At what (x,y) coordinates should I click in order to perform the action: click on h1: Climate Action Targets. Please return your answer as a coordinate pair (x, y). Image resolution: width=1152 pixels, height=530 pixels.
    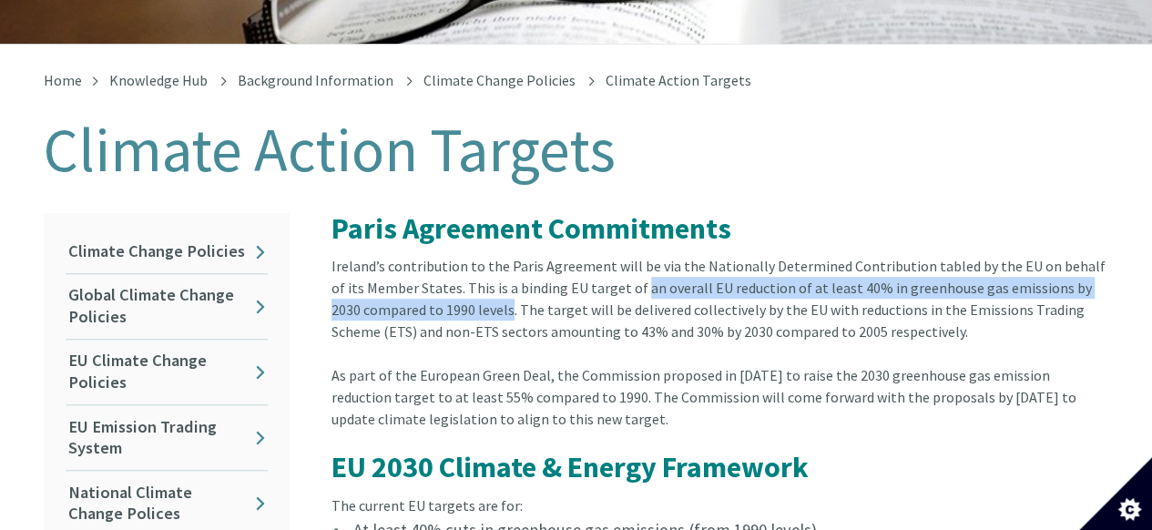
    Looking at the image, I should click on (577, 150).